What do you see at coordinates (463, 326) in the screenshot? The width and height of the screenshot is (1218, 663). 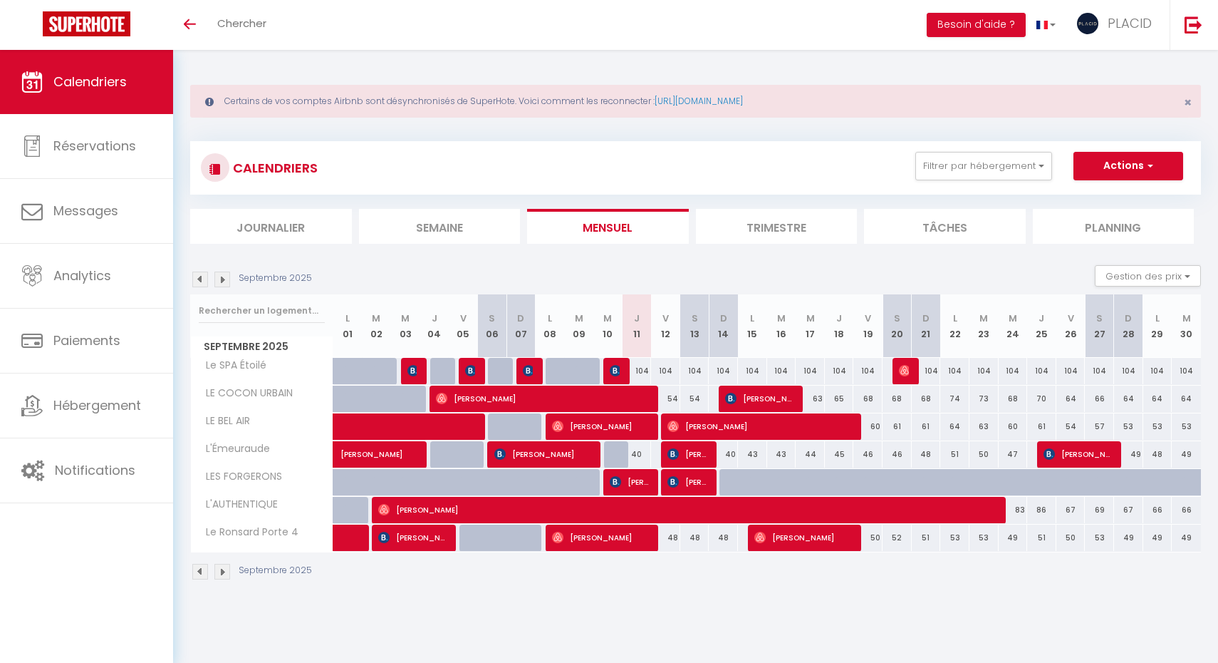 I see `th: 05` at bounding box center [463, 326].